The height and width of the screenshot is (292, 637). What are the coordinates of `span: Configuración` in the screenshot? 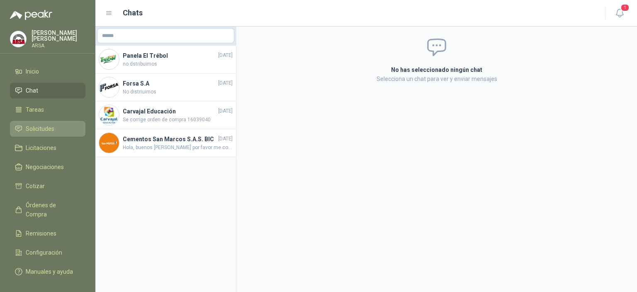 It's located at (44, 252).